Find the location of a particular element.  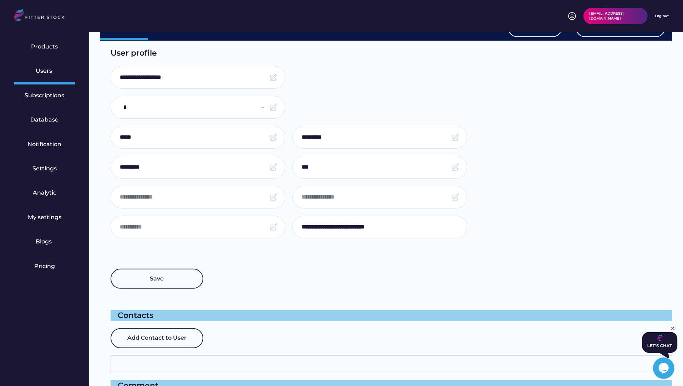

div: Users is located at coordinates (45, 71).